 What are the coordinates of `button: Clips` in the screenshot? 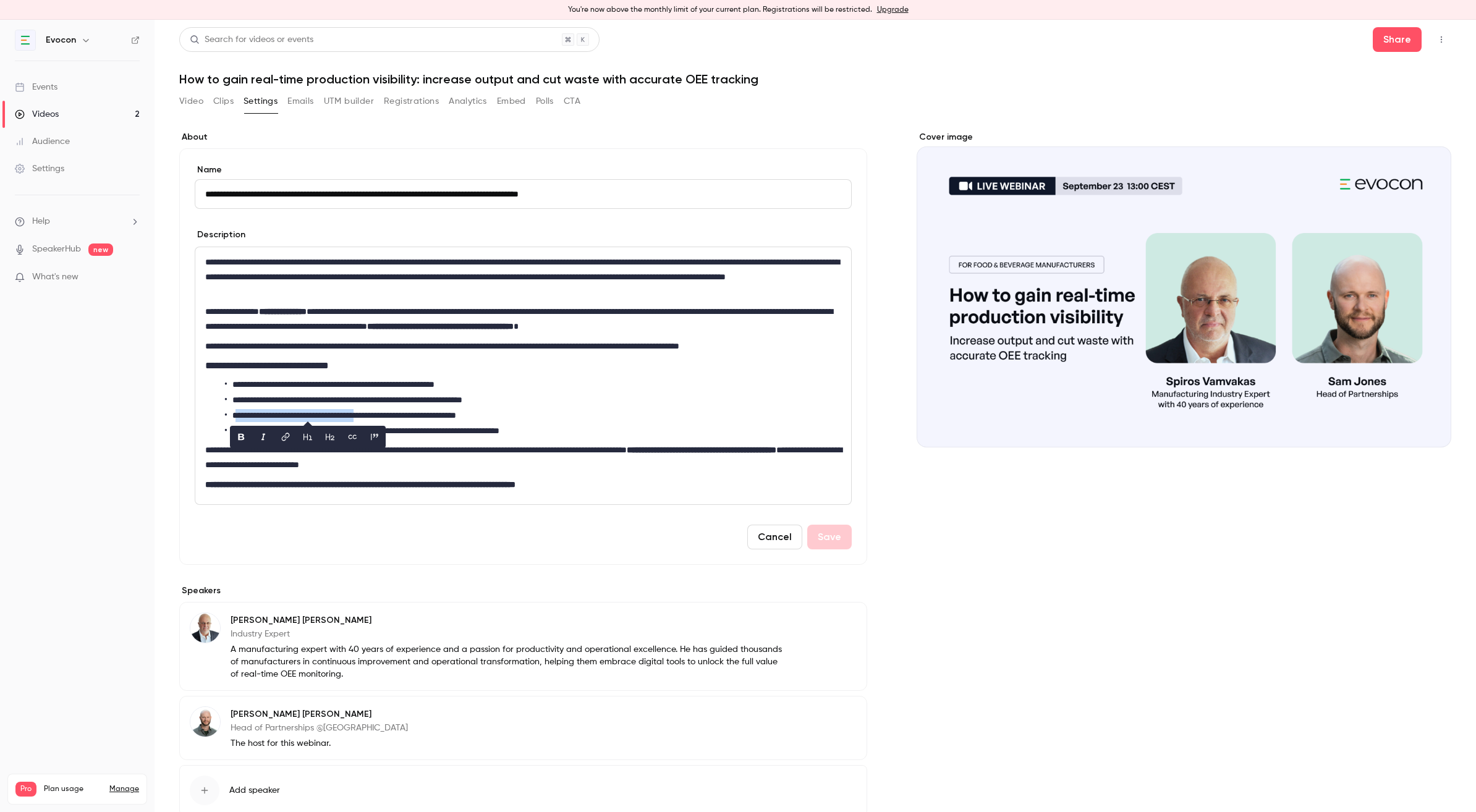 It's located at (223, 101).